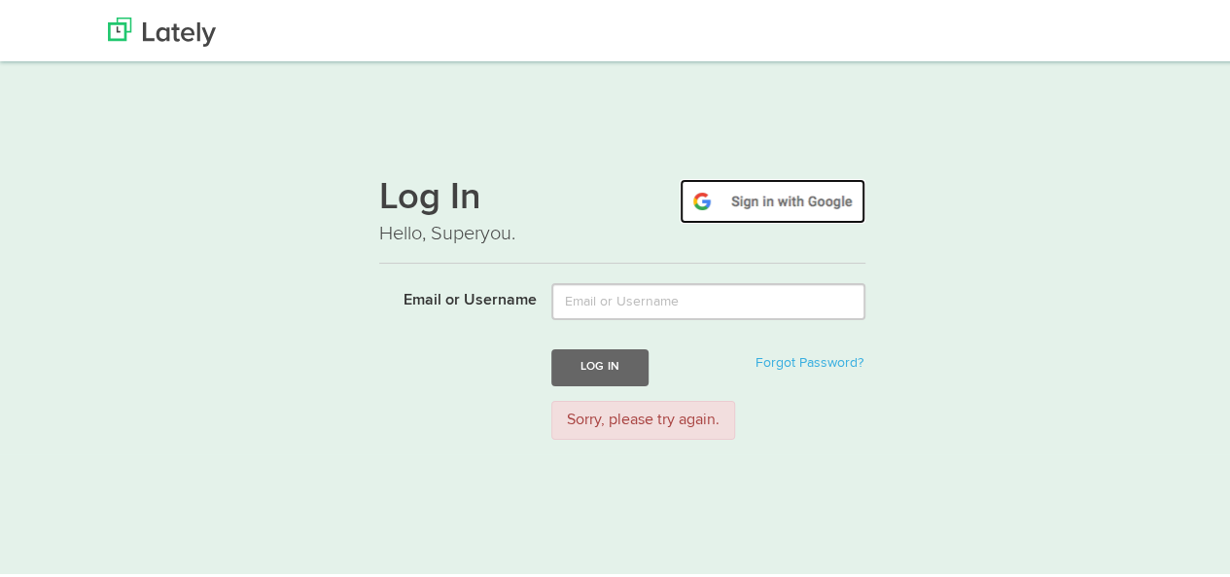 The image size is (1230, 577). What do you see at coordinates (161, 29) in the screenshot?
I see `img: Lately` at bounding box center [161, 29].